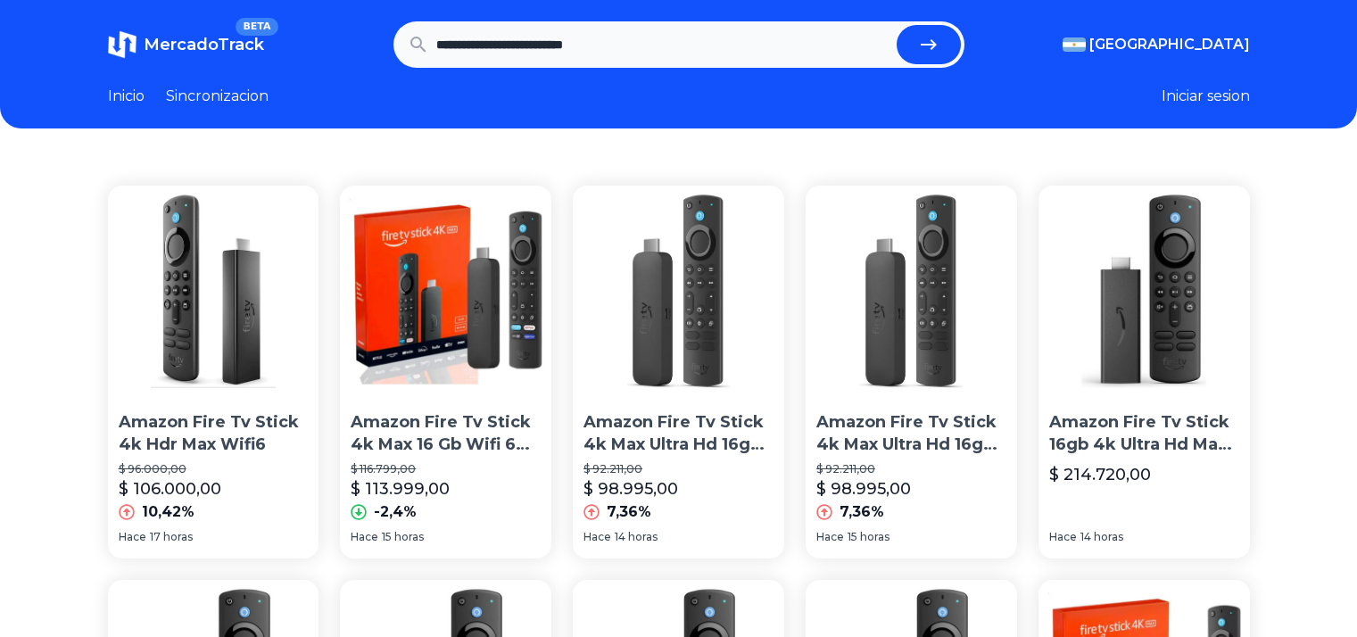  I want to click on p: Amazon Fire Tv Stick 16gb 4k Ultra Hd Max 3ra Generación, so click(1144, 434).